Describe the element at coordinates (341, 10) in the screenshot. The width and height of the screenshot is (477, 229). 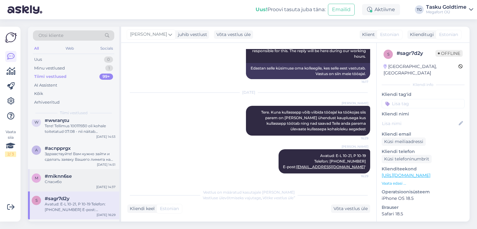
I see `button: Emailid` at that location.